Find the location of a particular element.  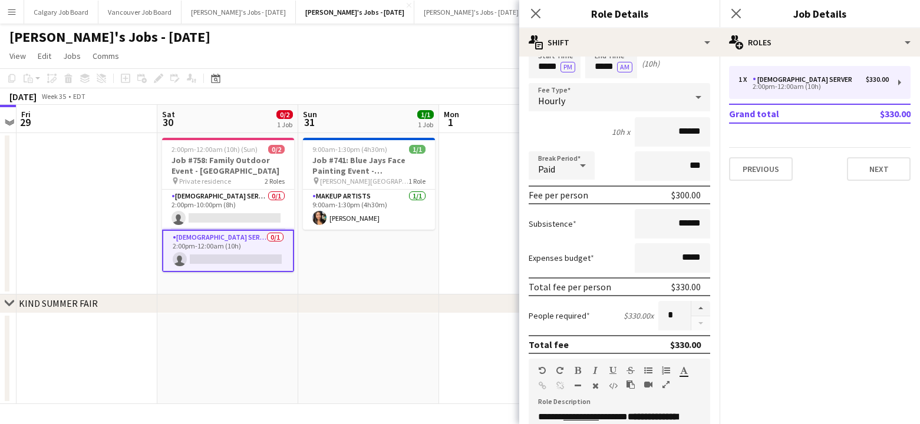

span: Private residence is located at coordinates (205, 181).